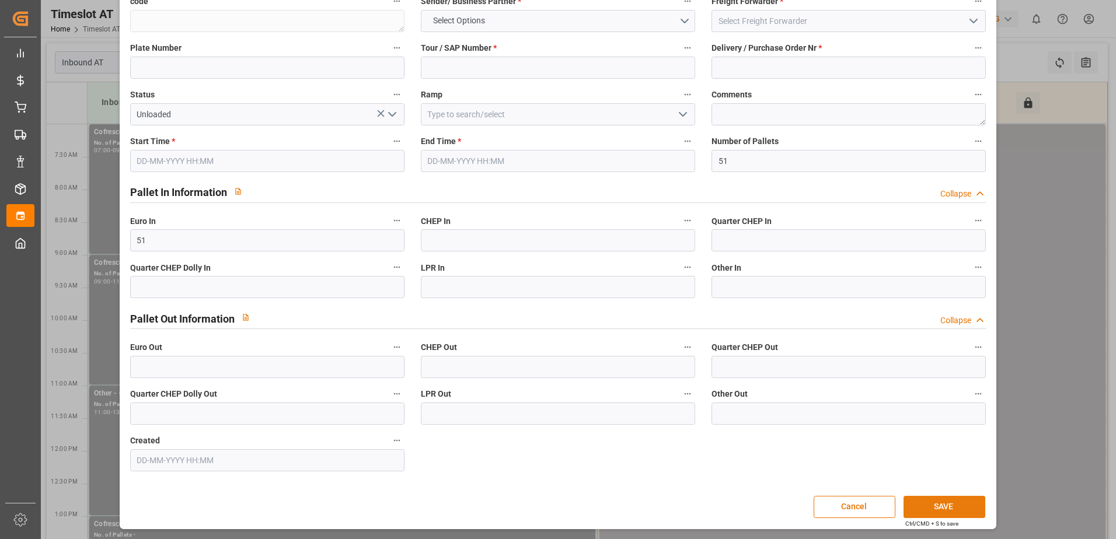  I want to click on button: Comments, so click(978, 95).